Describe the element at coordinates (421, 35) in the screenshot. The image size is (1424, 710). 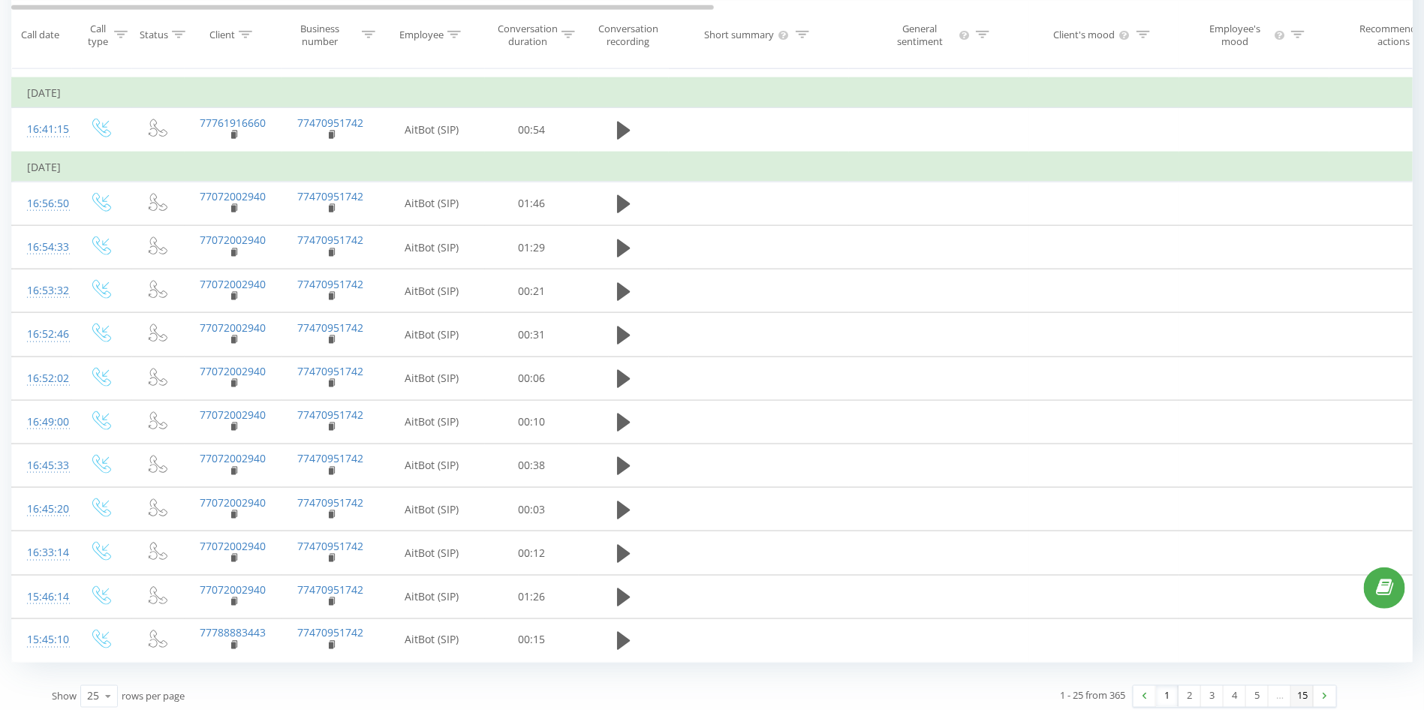
I see `div: Employee` at that location.